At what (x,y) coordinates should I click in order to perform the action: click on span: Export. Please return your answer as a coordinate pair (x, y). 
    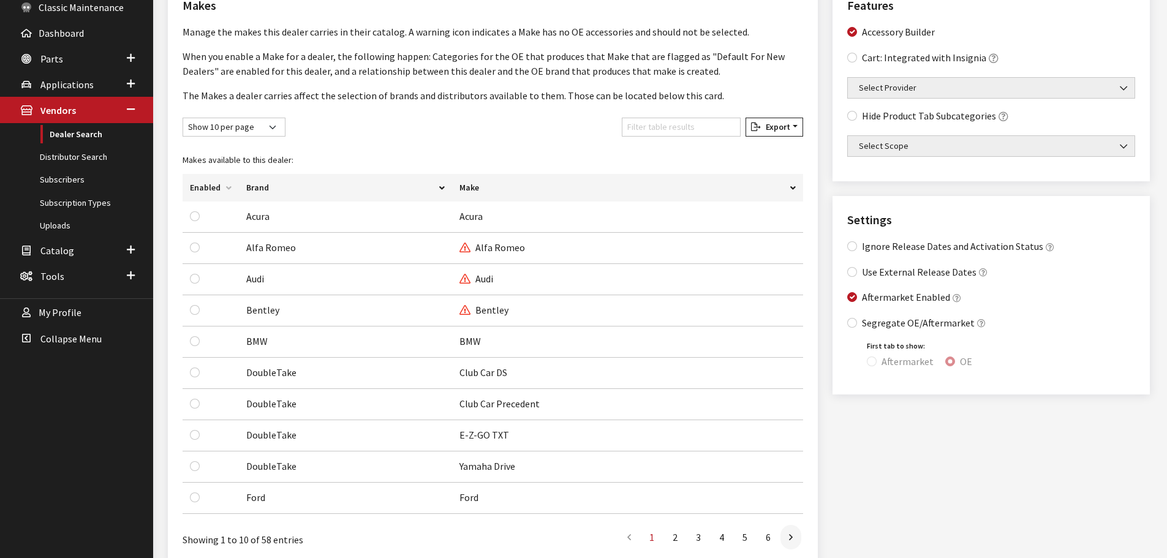
    Looking at the image, I should click on (776, 127).